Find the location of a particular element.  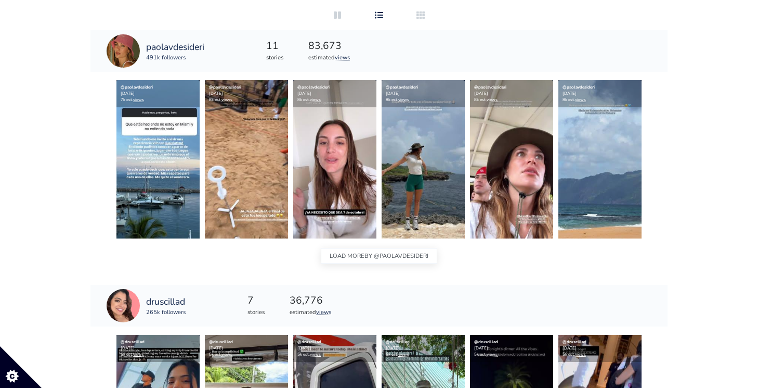

img: 47052137.jpg is located at coordinates (123, 305).